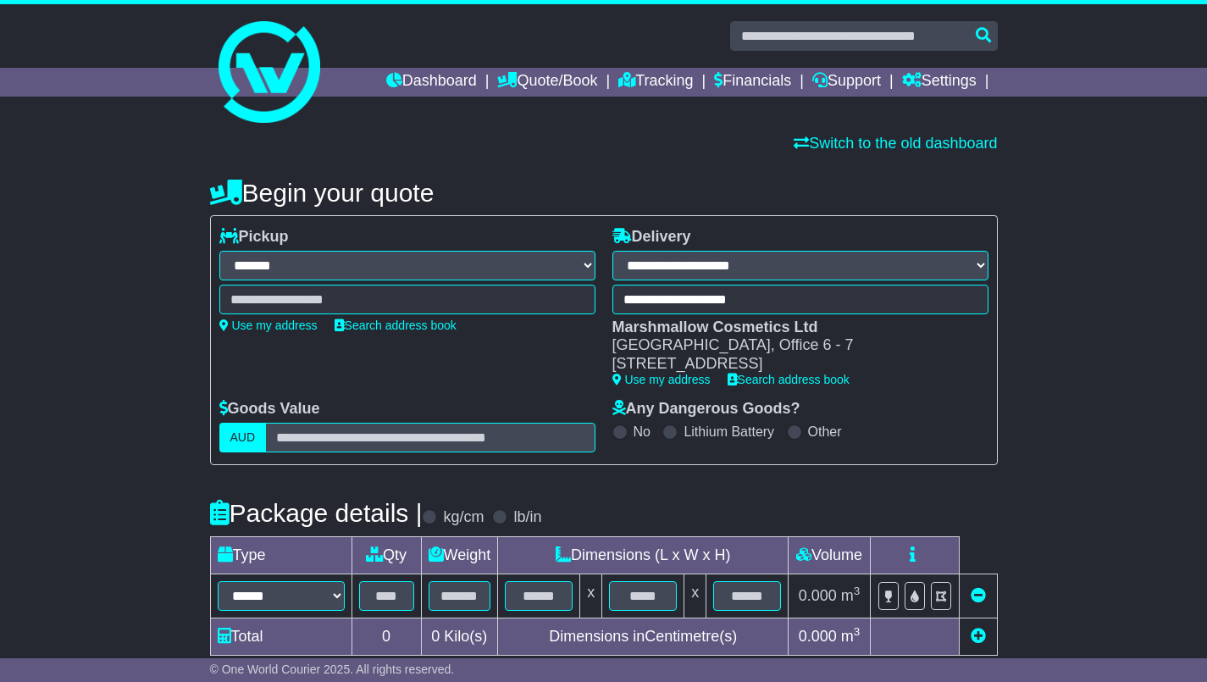  What do you see at coordinates (280, 636) in the screenshot?
I see `td: Total` at bounding box center [280, 636].